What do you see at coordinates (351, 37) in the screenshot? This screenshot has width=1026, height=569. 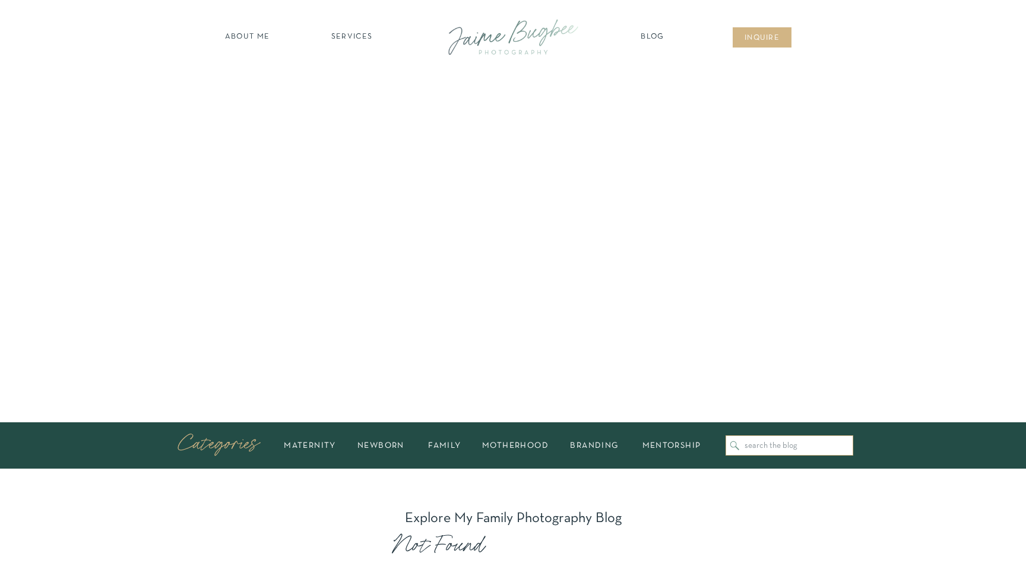 I see `nav: SERVICES` at bounding box center [351, 37].